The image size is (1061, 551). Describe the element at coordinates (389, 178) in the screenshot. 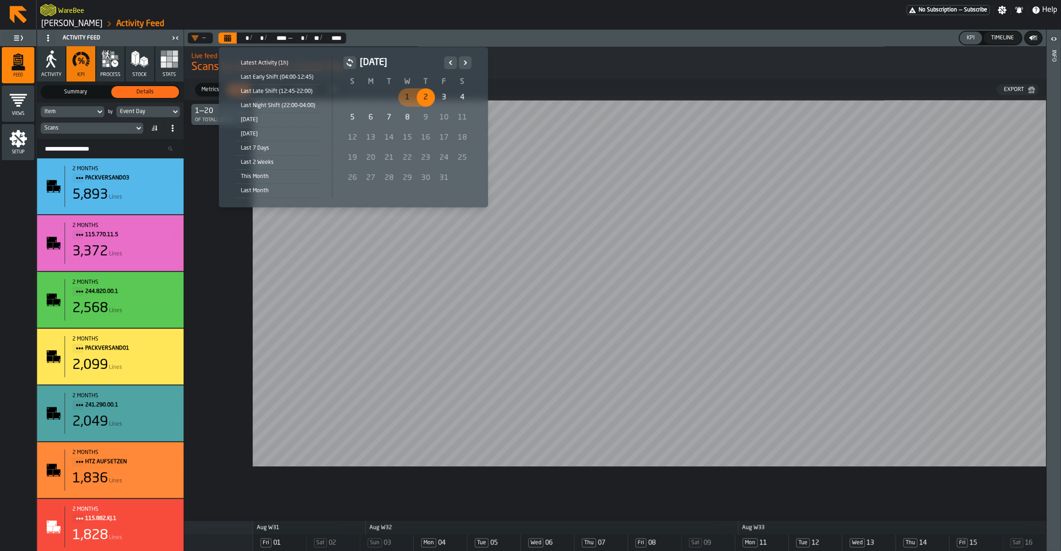

I see `div: Tuesday, October 28, 2025` at that location.